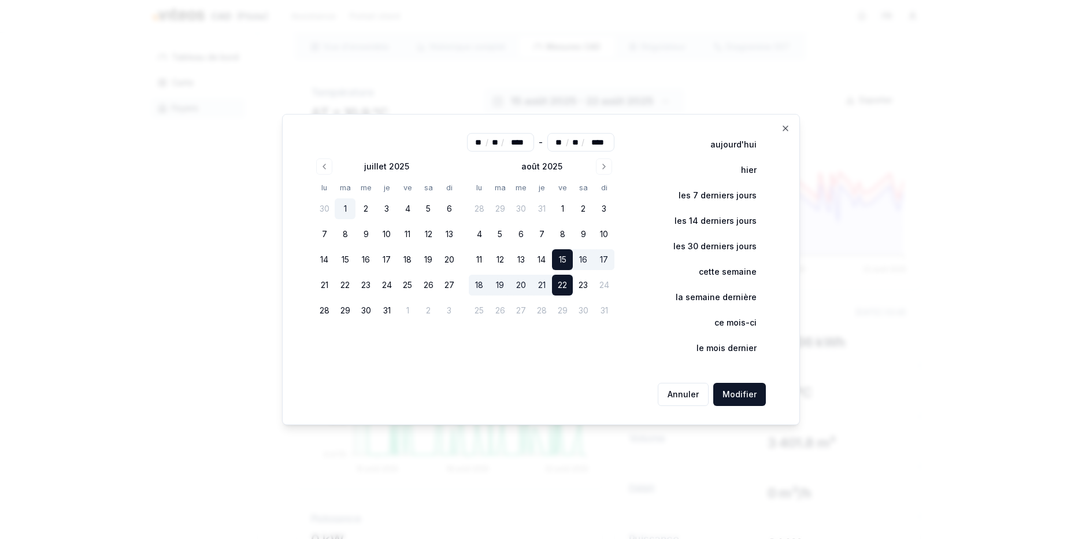 This screenshot has width=1082, height=539. Describe the element at coordinates (720, 272) in the screenshot. I see `button: cette semaine` at that location.